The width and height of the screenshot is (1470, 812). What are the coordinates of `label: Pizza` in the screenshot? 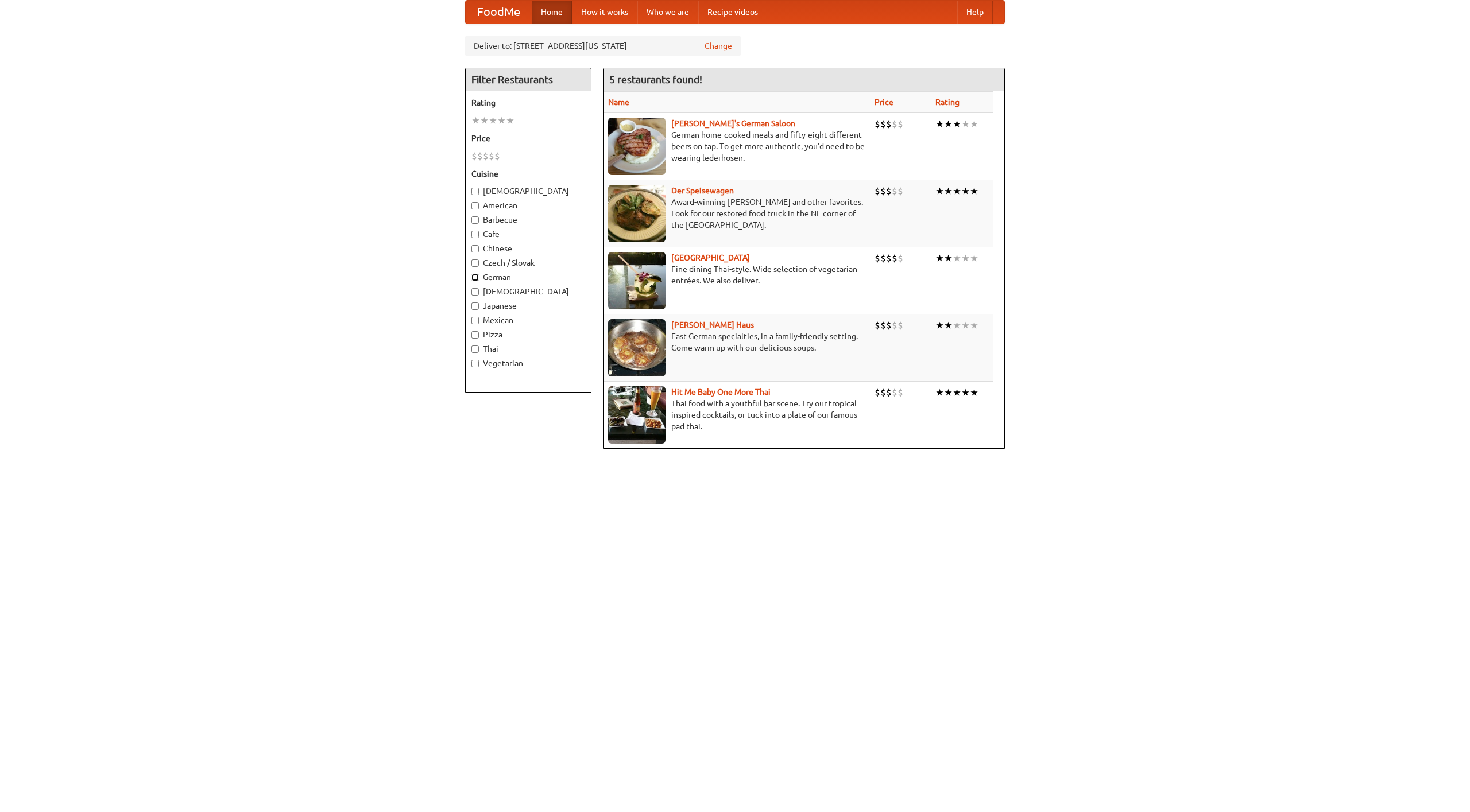 It's located at (529, 335).